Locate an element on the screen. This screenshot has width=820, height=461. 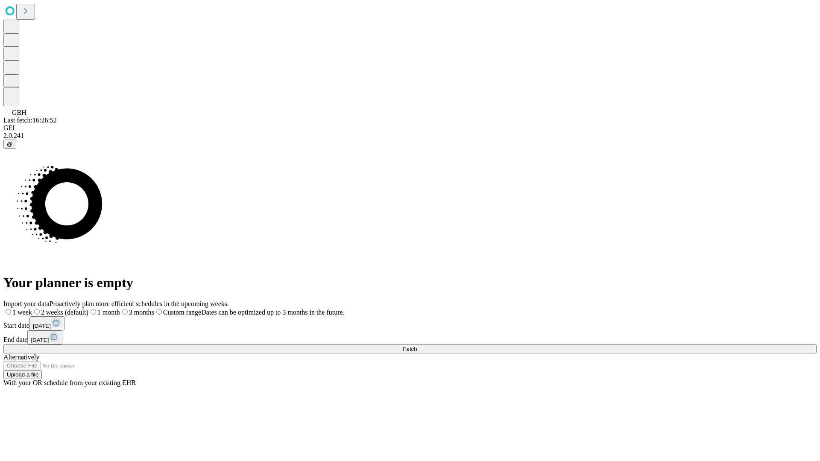
span: 1 month is located at coordinates (109, 312).